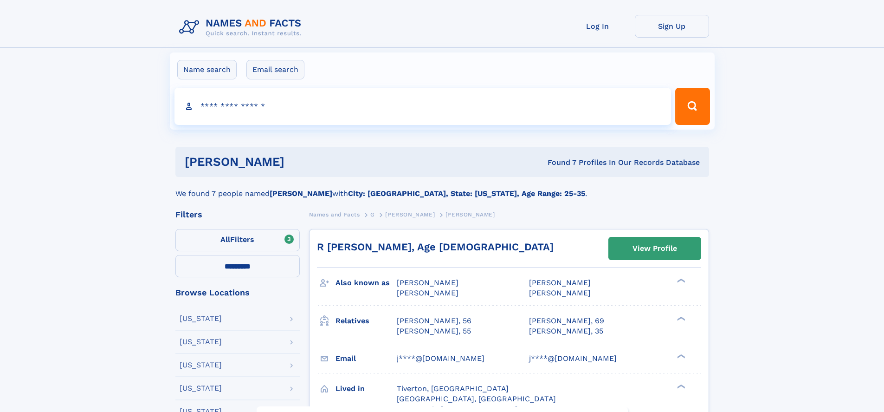 The height and width of the screenshot is (412, 884). What do you see at coordinates (598, 26) in the screenshot?
I see `a: Log In` at bounding box center [598, 26].